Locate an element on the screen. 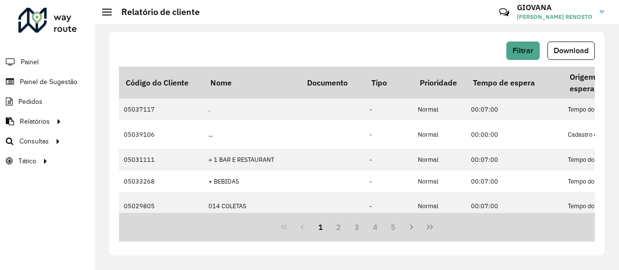  span: Download is located at coordinates (571, 50).